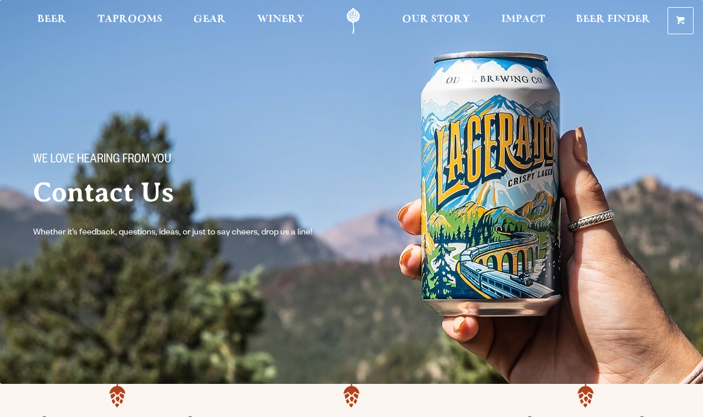  Describe the element at coordinates (209, 21) in the screenshot. I see `a: Gear` at that location.